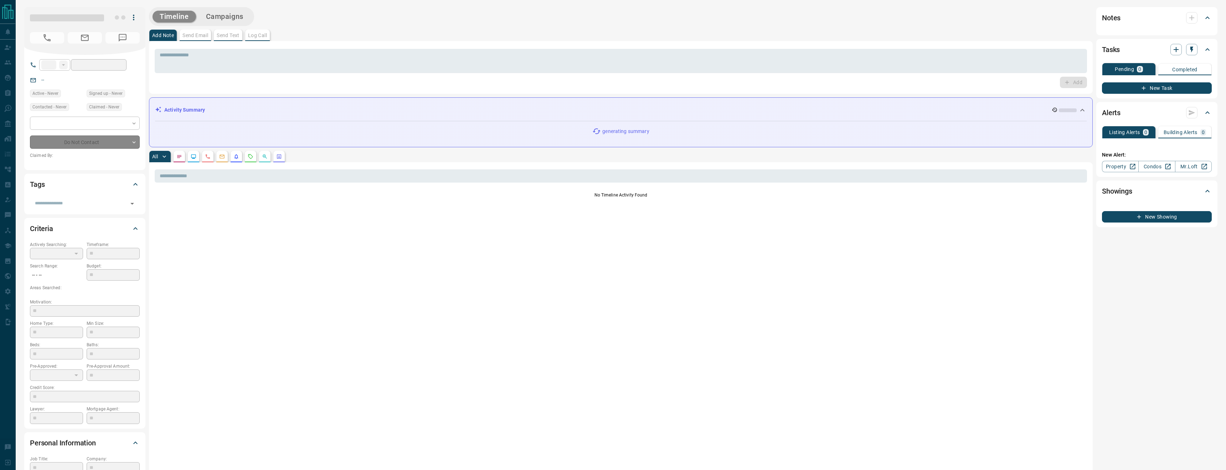 This screenshot has width=1226, height=470. What do you see at coordinates (1156, 18) in the screenshot?
I see `div: Notes` at bounding box center [1156, 18].